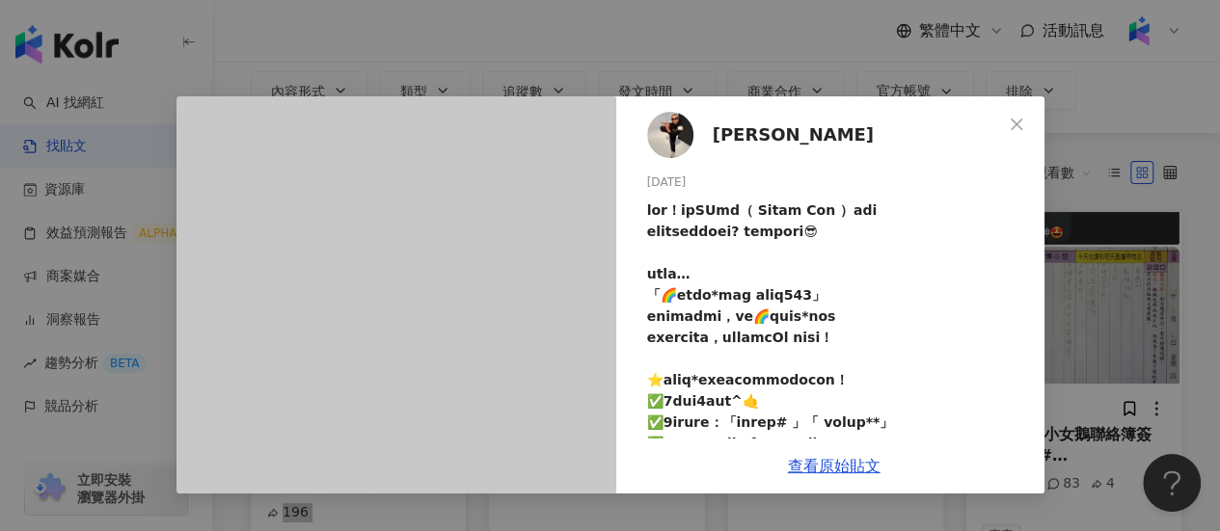 The height and width of the screenshot is (531, 1220). I want to click on button: Close, so click(1016, 124).